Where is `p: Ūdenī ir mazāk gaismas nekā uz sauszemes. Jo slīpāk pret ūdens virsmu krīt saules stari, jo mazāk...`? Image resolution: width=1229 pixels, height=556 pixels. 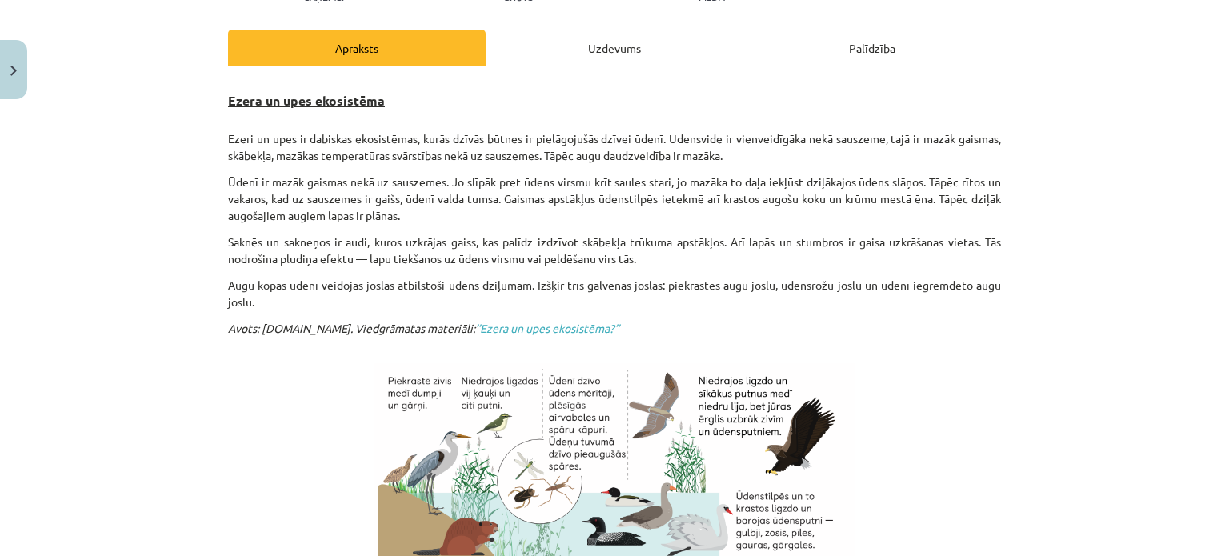 p: Ūdenī ir mazāk gaismas nekā uz sauszemes. Jo slīpāk pret ūdens virsmu krīt saules stari, jo mazāk... is located at coordinates (615, 198).